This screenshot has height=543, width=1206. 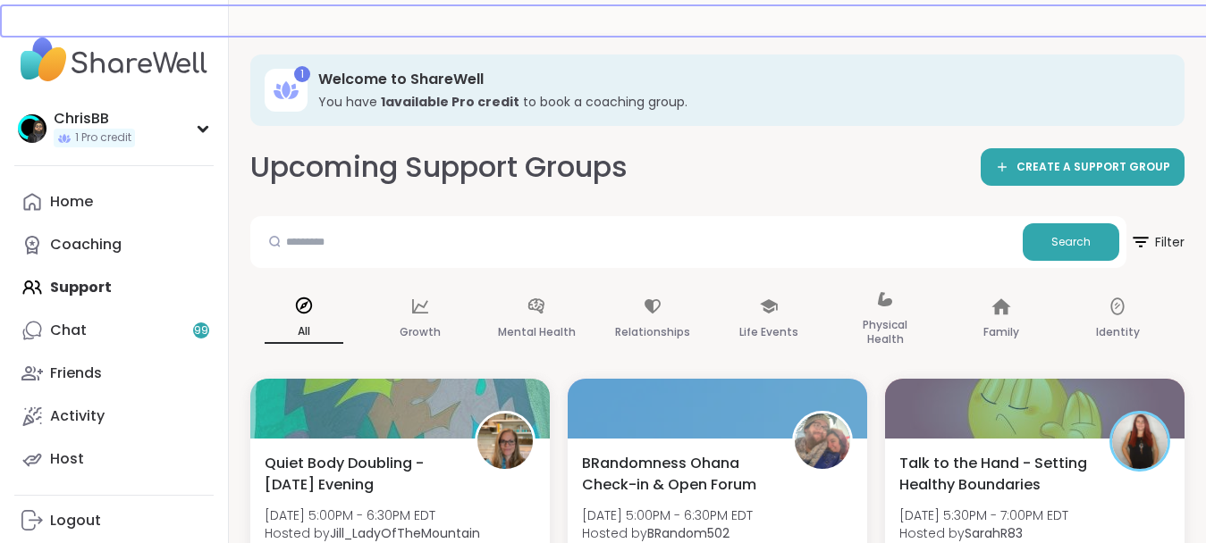 What do you see at coordinates (652, 332) in the screenshot?
I see `p: Relationships` at bounding box center [652, 332].